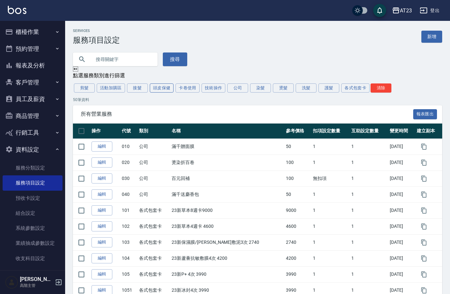  What do you see at coordinates (33, 49) in the screenshot?
I see `button: 預約管理` at bounding box center [33, 49].